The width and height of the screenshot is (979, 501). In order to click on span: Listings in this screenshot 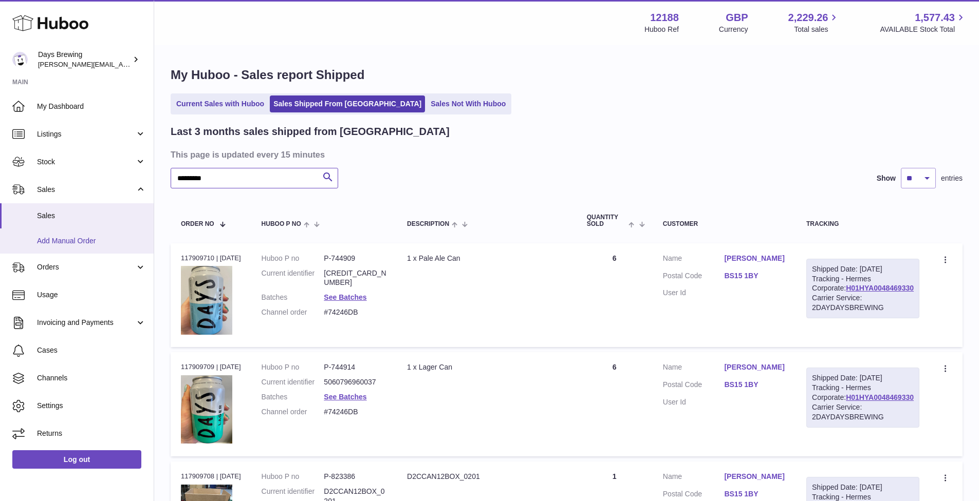, I will do `click(86, 134)`.